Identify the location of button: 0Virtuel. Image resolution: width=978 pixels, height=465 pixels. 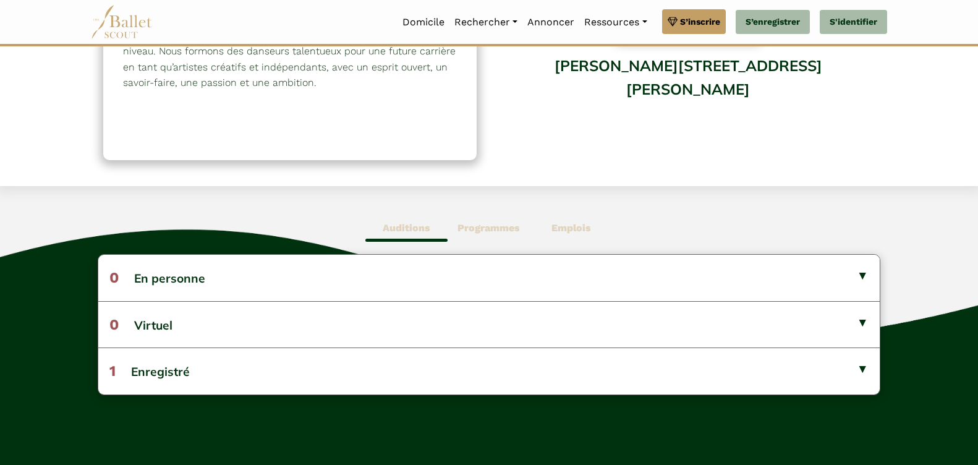
(489, 324).